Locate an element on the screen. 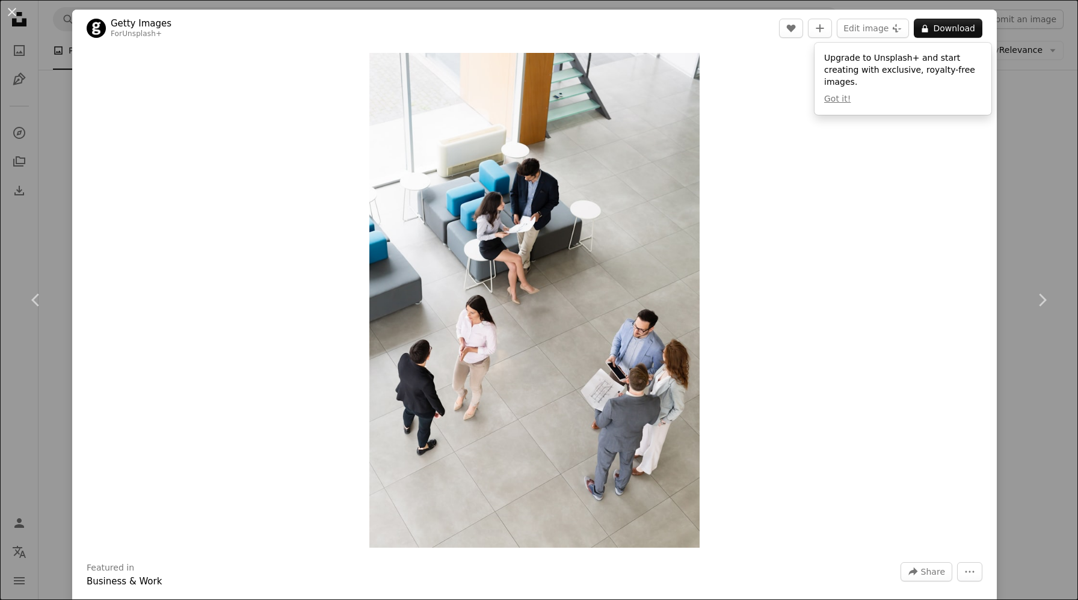 The width and height of the screenshot is (1078, 600). button: Got it! is located at coordinates (837, 99).